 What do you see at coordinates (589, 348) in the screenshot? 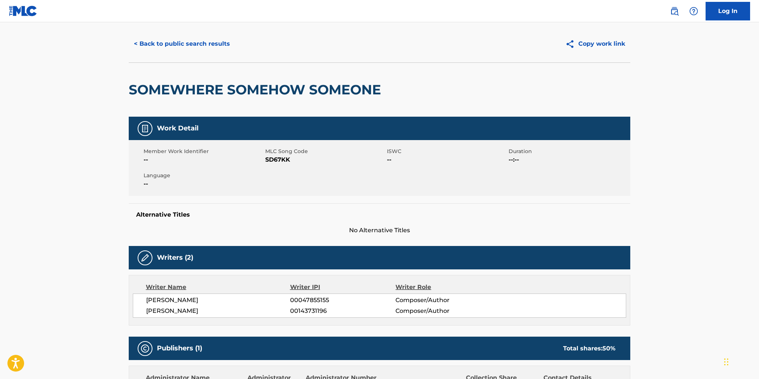
I see `div: Total shares:` at bounding box center [589, 348].